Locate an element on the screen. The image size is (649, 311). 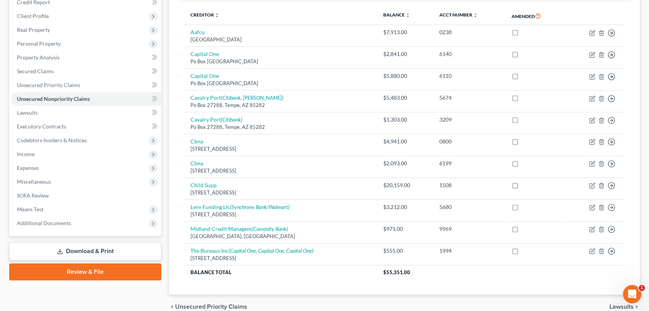
a: Aafcu is located at coordinates (197, 32).